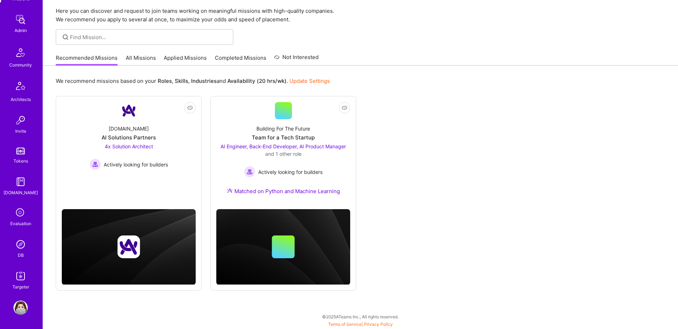 This screenshot has width=678, height=329. Describe the element at coordinates (129, 111) in the screenshot. I see `img: Company Logo` at that location.